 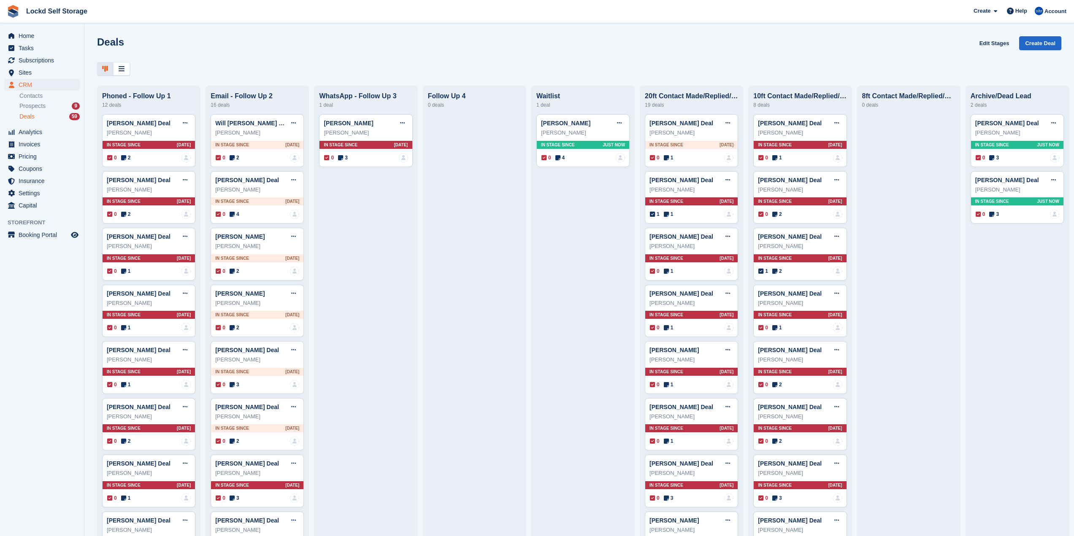 What do you see at coordinates (691, 105) in the screenshot?
I see `div: 19 deals` at bounding box center [691, 105].